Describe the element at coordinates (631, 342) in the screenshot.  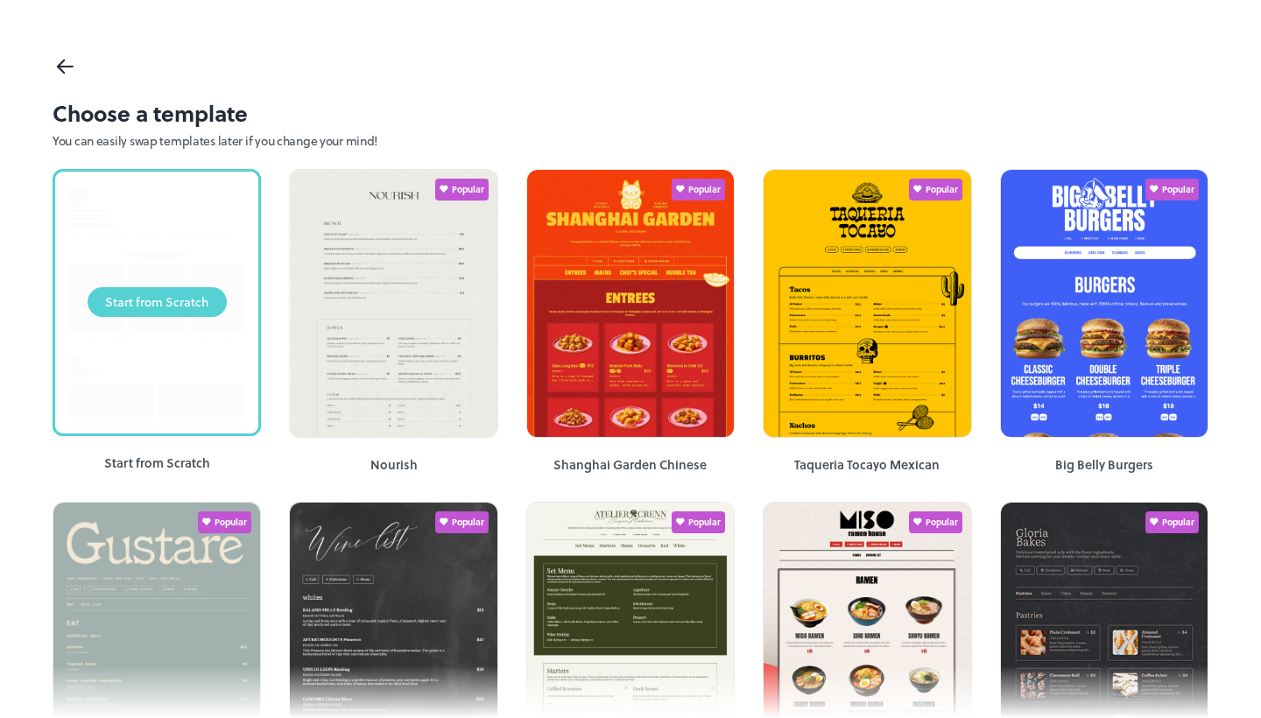
I see `img: 1681995309499tx08zjn78a.jpg` at that location.